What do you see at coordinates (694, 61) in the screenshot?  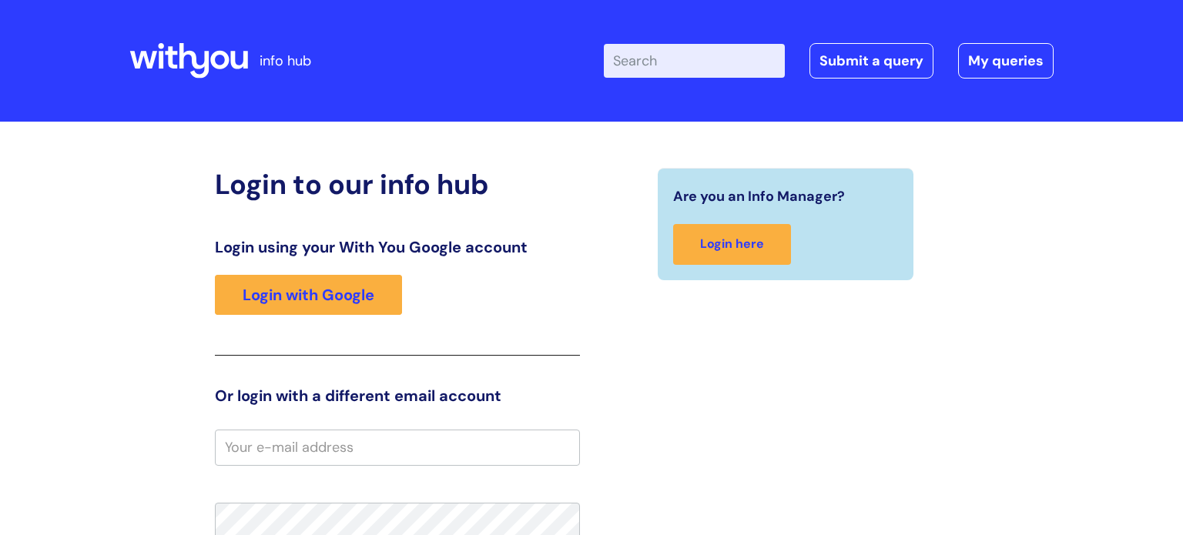 I see `input: Search` at bounding box center [694, 61].